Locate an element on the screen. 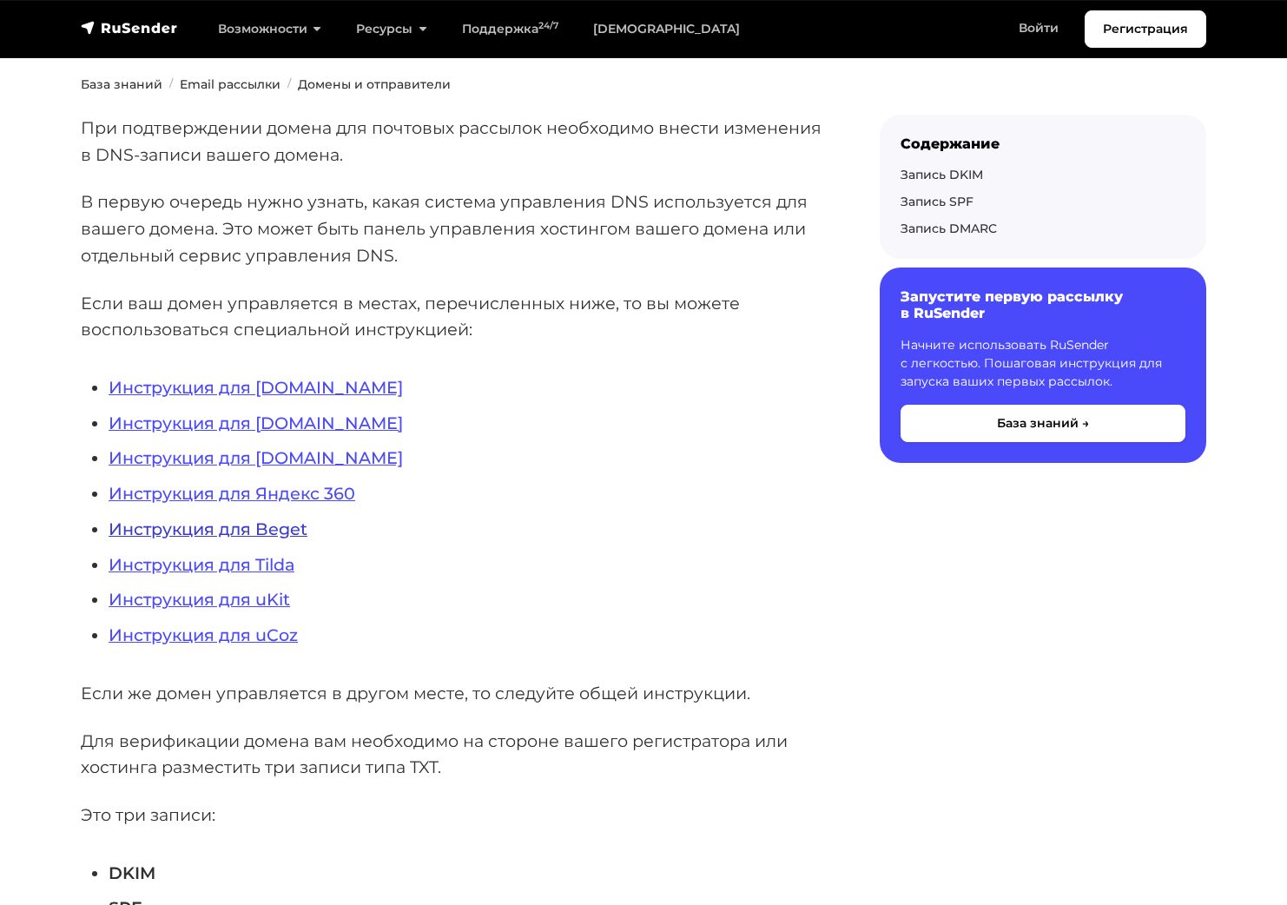 Image resolution: width=1287 pixels, height=905 pixels. a: Инструкция для uKit is located at coordinates (199, 599).